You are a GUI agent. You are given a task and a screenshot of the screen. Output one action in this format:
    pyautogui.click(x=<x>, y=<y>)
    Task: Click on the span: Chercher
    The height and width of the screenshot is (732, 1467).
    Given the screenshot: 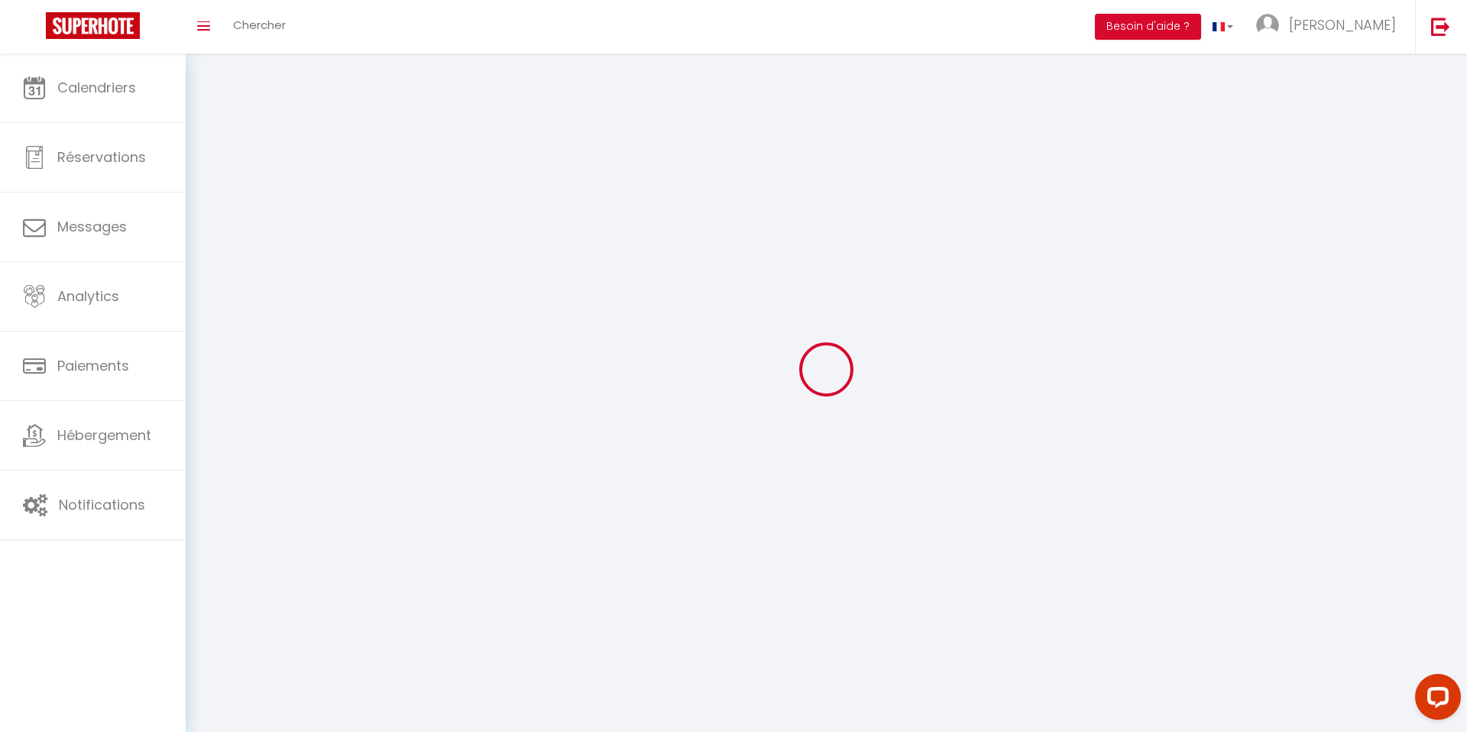 What is the action you would take?
    pyautogui.click(x=259, y=24)
    